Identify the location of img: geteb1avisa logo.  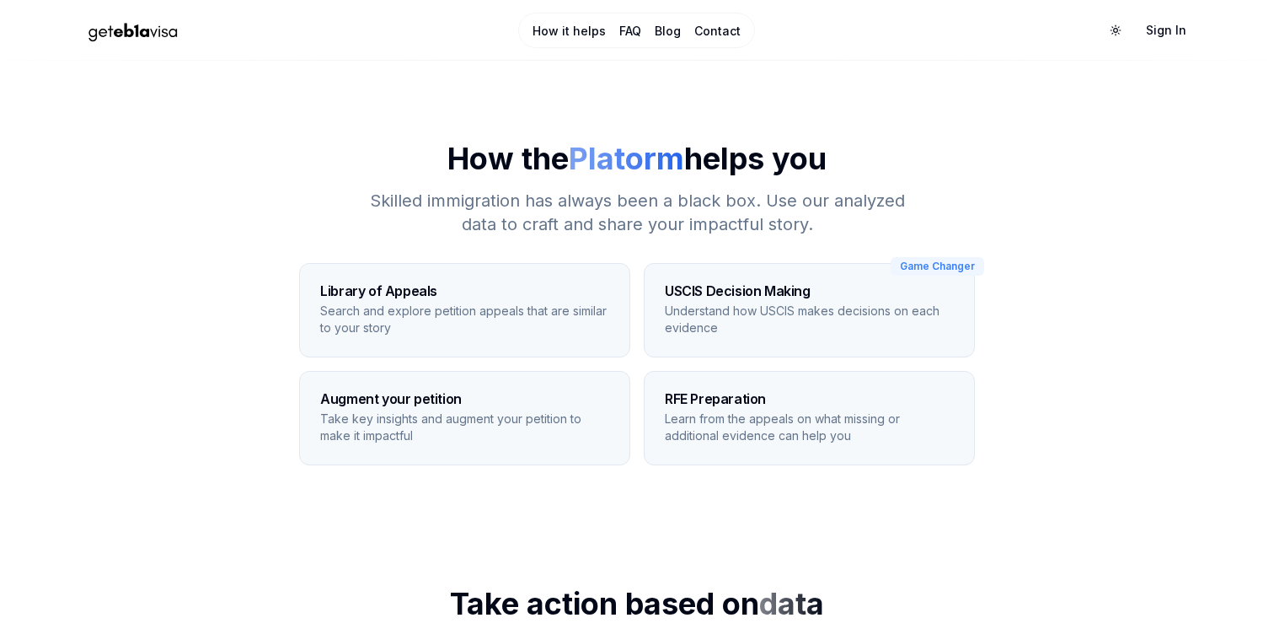
(133, 30).